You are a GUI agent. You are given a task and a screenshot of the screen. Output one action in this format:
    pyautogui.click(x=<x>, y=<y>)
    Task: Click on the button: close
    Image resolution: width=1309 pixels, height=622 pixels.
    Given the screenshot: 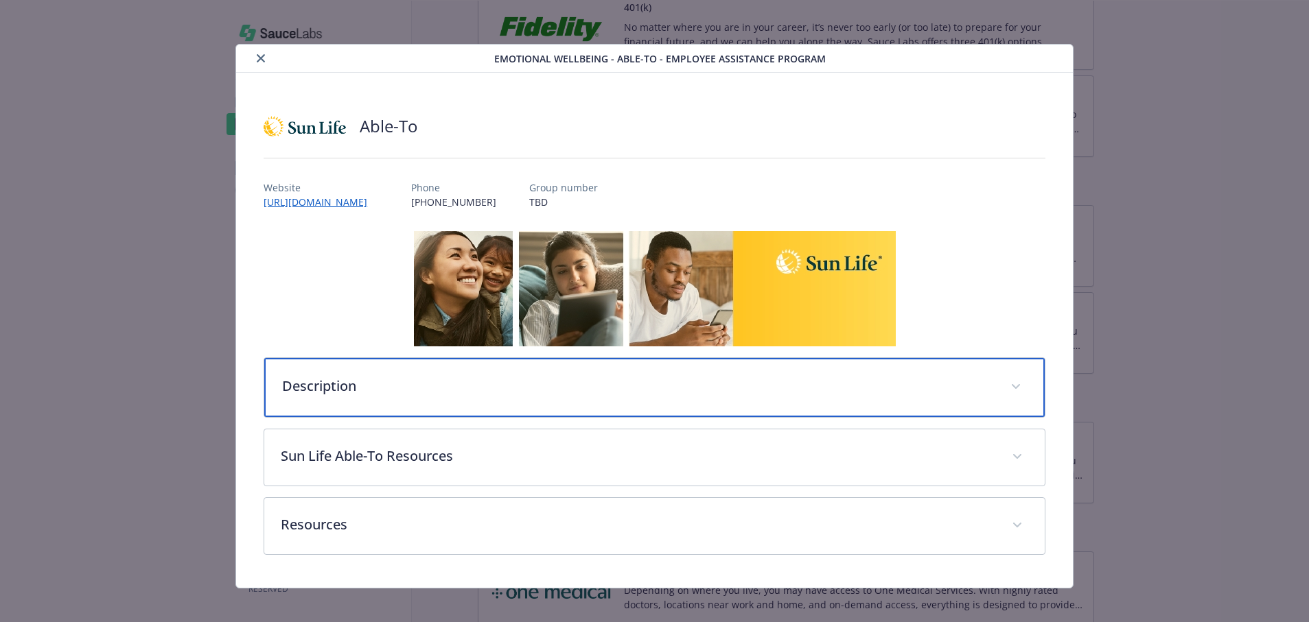 What is the action you would take?
    pyautogui.click(x=261, y=58)
    